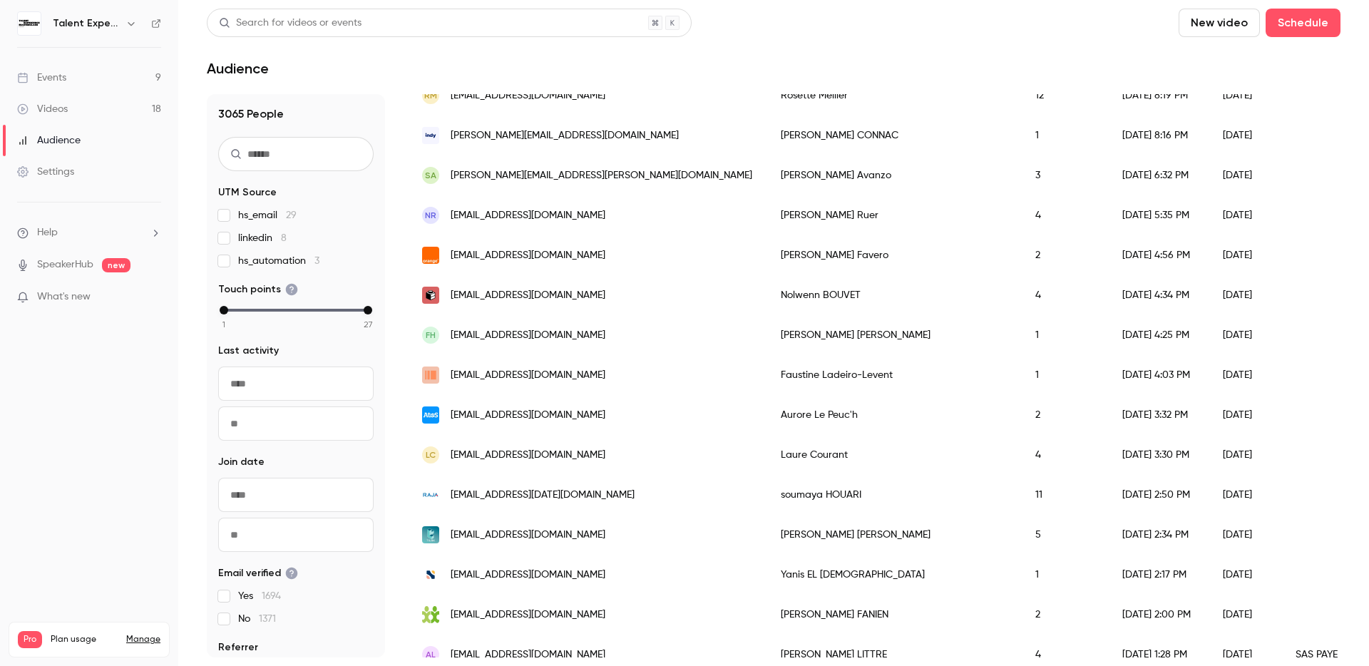 This screenshot has width=1369, height=666. Describe the element at coordinates (316, 261) in the screenshot. I see `span: 3` at that location.